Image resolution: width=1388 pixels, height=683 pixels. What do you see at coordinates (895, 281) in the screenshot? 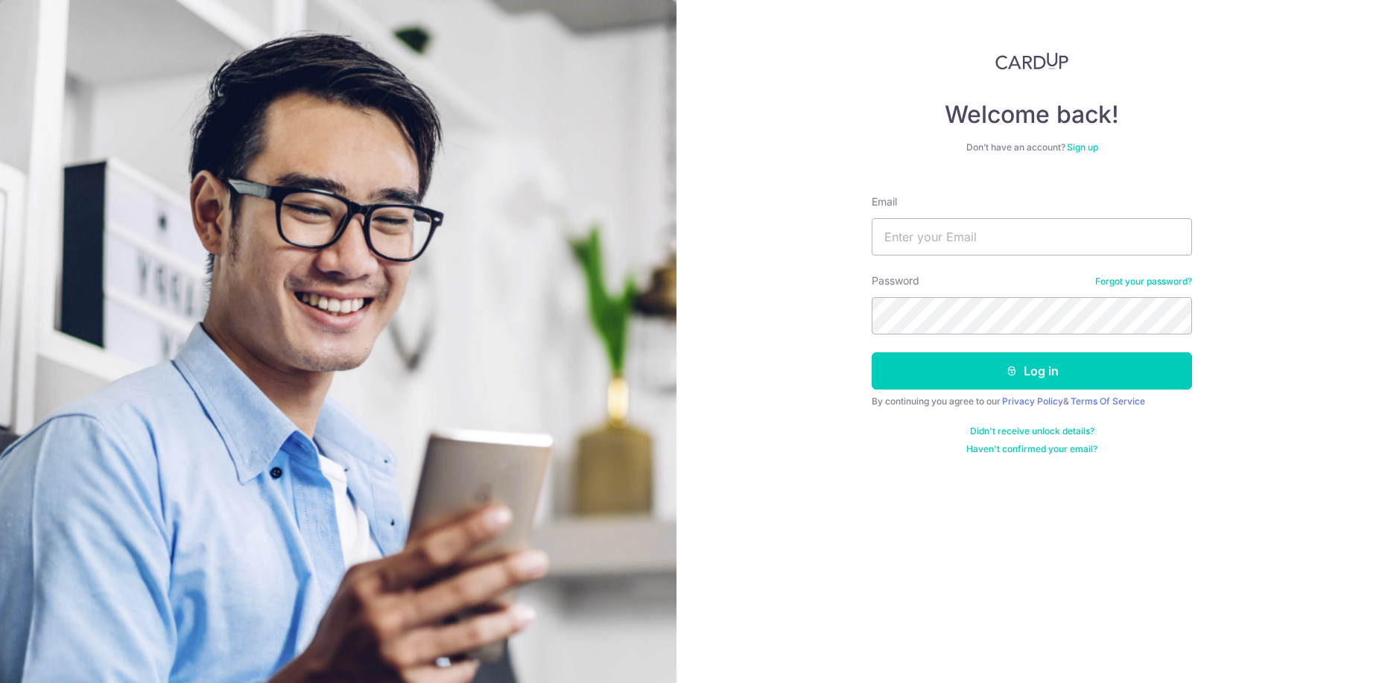
I see `label: Password` at bounding box center [895, 281].